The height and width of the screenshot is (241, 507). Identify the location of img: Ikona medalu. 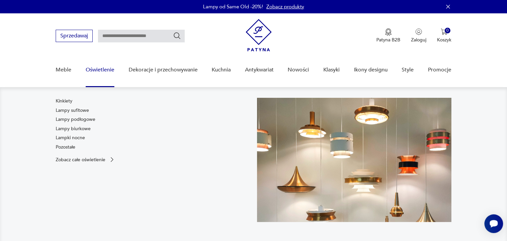
(388, 32).